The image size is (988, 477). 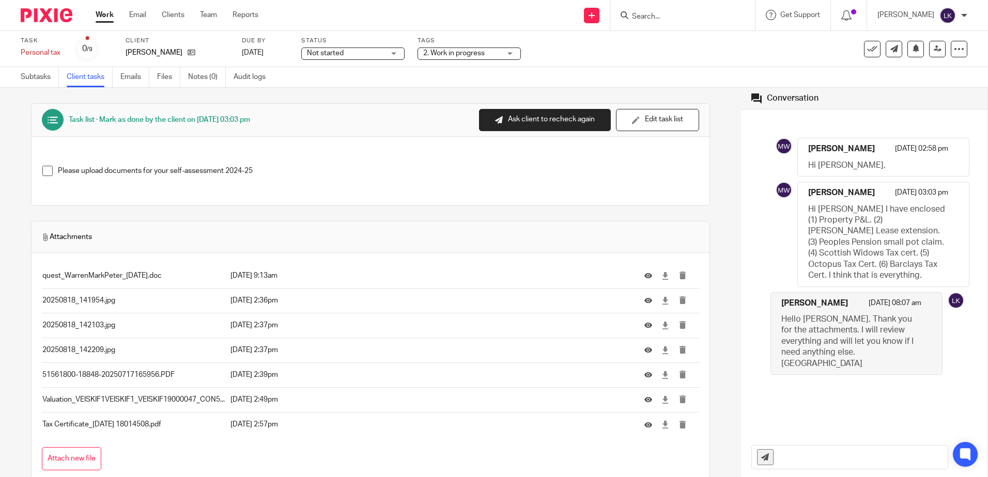 I want to click on a: Email, so click(x=137, y=15).